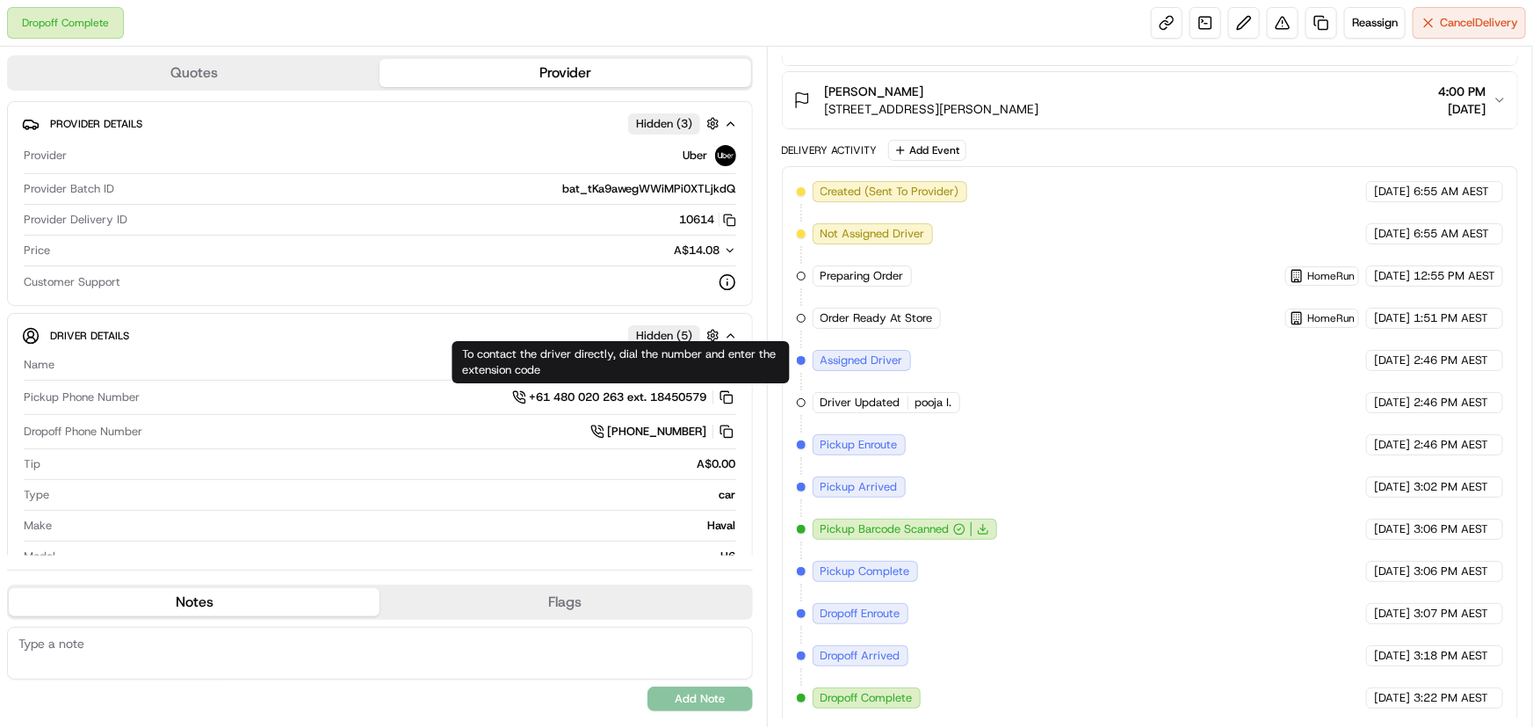  I want to click on span: bat_tKa9awegWWiMPi0XTLjkdQ, so click(649, 189).